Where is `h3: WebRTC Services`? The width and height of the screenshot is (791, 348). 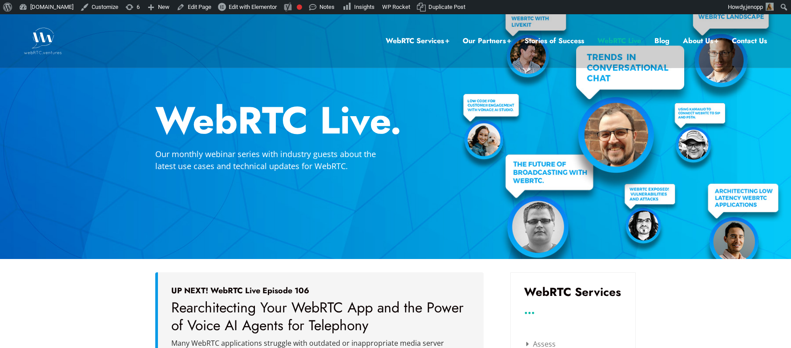
h3: WebRTC Services is located at coordinates (573, 292).